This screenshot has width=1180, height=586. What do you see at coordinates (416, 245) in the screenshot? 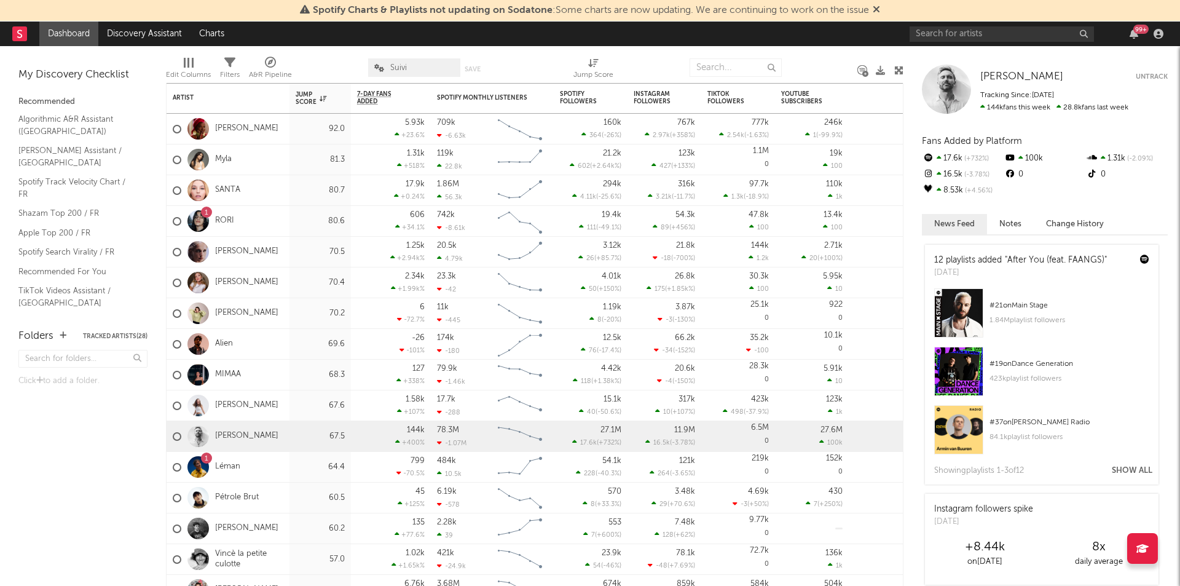
I see `div: 1.25k` at bounding box center [416, 245].